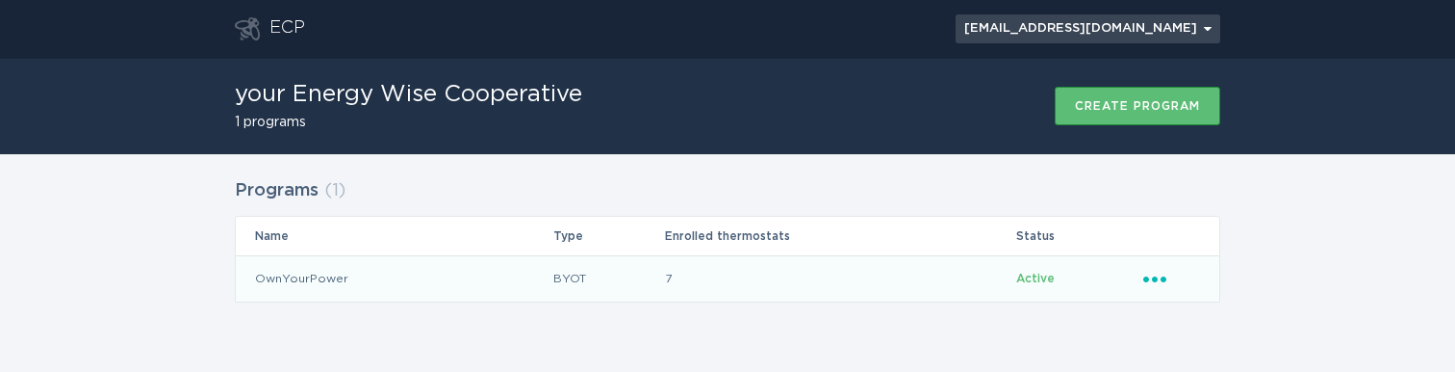 This screenshot has width=1455, height=372. I want to click on tr: Table Headers, so click(728, 236).